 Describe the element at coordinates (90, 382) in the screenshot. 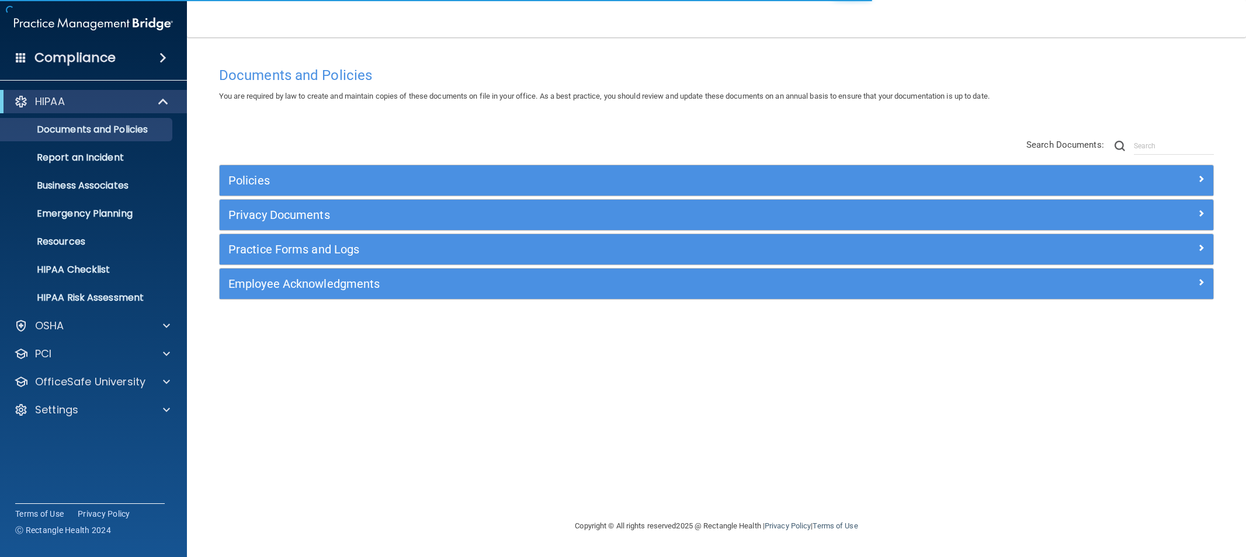

I see `p: OfficeSafe University` at that location.